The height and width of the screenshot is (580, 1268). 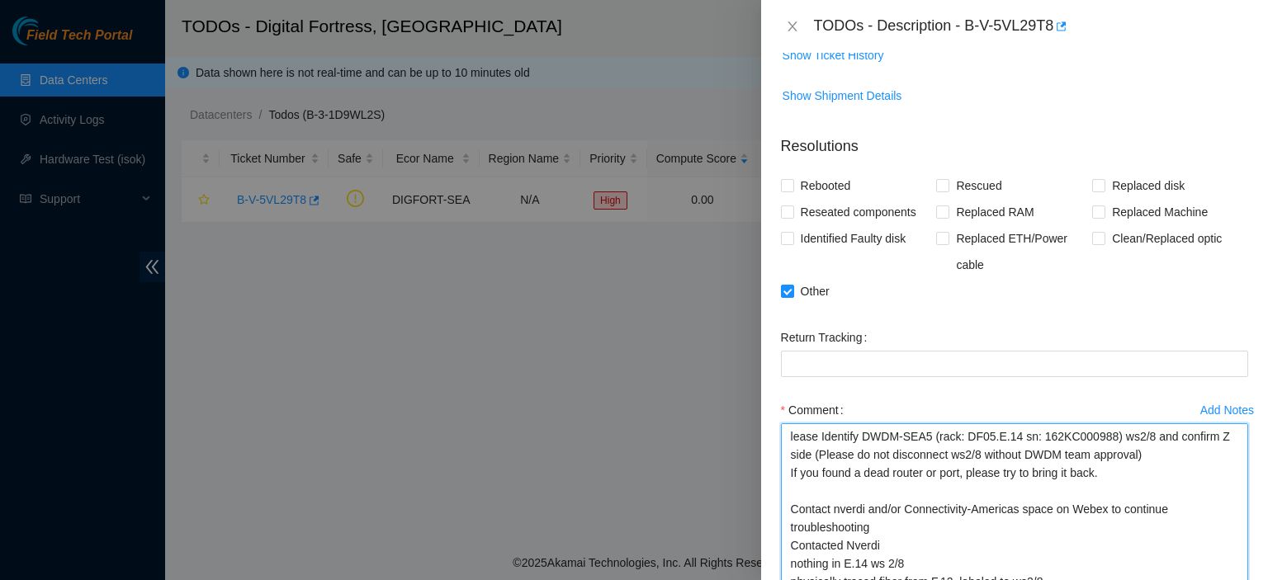 What do you see at coordinates (1014, 139) in the screenshot?
I see `p: Resolutions` at bounding box center [1014, 139].